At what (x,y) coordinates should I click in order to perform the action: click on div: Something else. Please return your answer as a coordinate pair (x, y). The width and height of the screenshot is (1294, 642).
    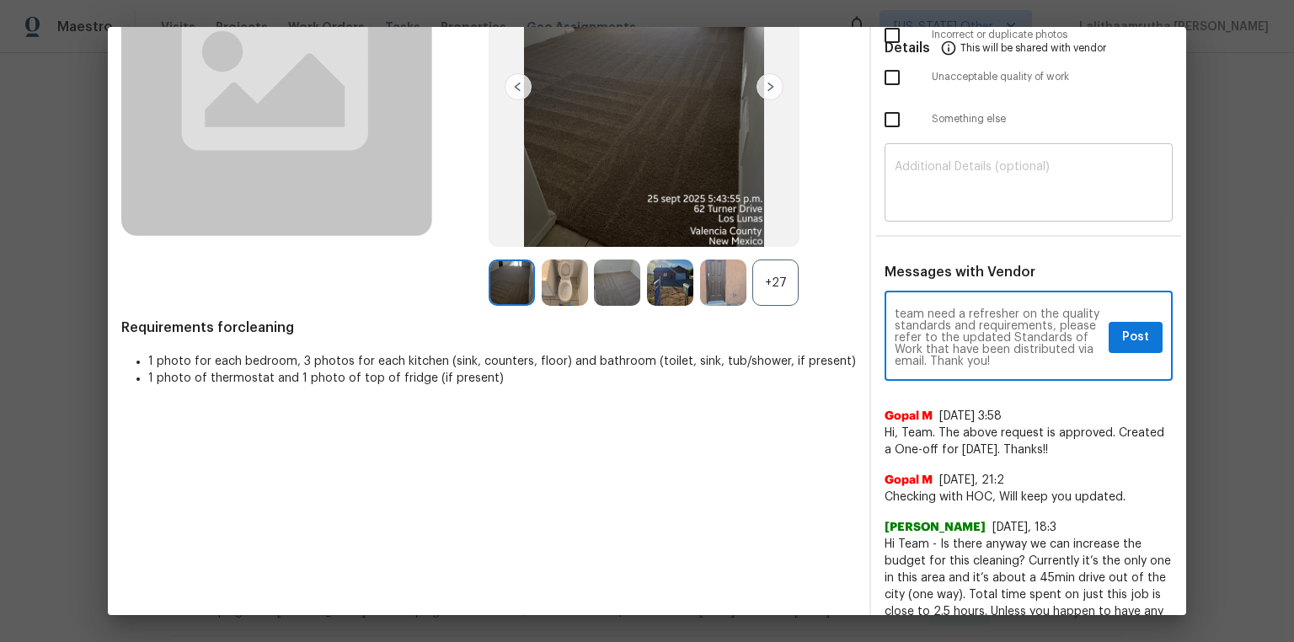
    Looking at the image, I should click on (1029, 120).